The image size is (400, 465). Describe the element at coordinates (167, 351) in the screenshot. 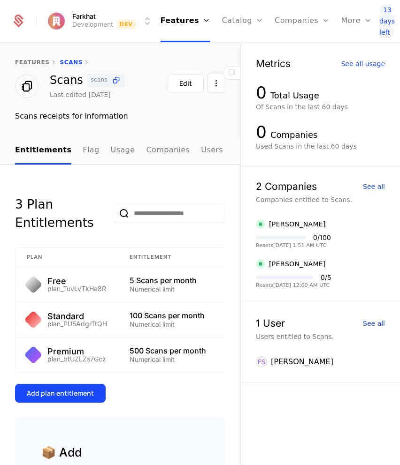

I see `div: 500 Scans per month` at that location.